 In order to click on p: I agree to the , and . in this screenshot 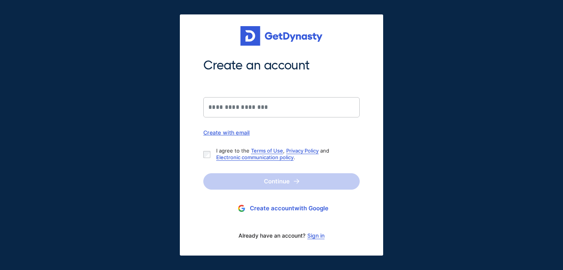, I will do `click(285, 154)`.